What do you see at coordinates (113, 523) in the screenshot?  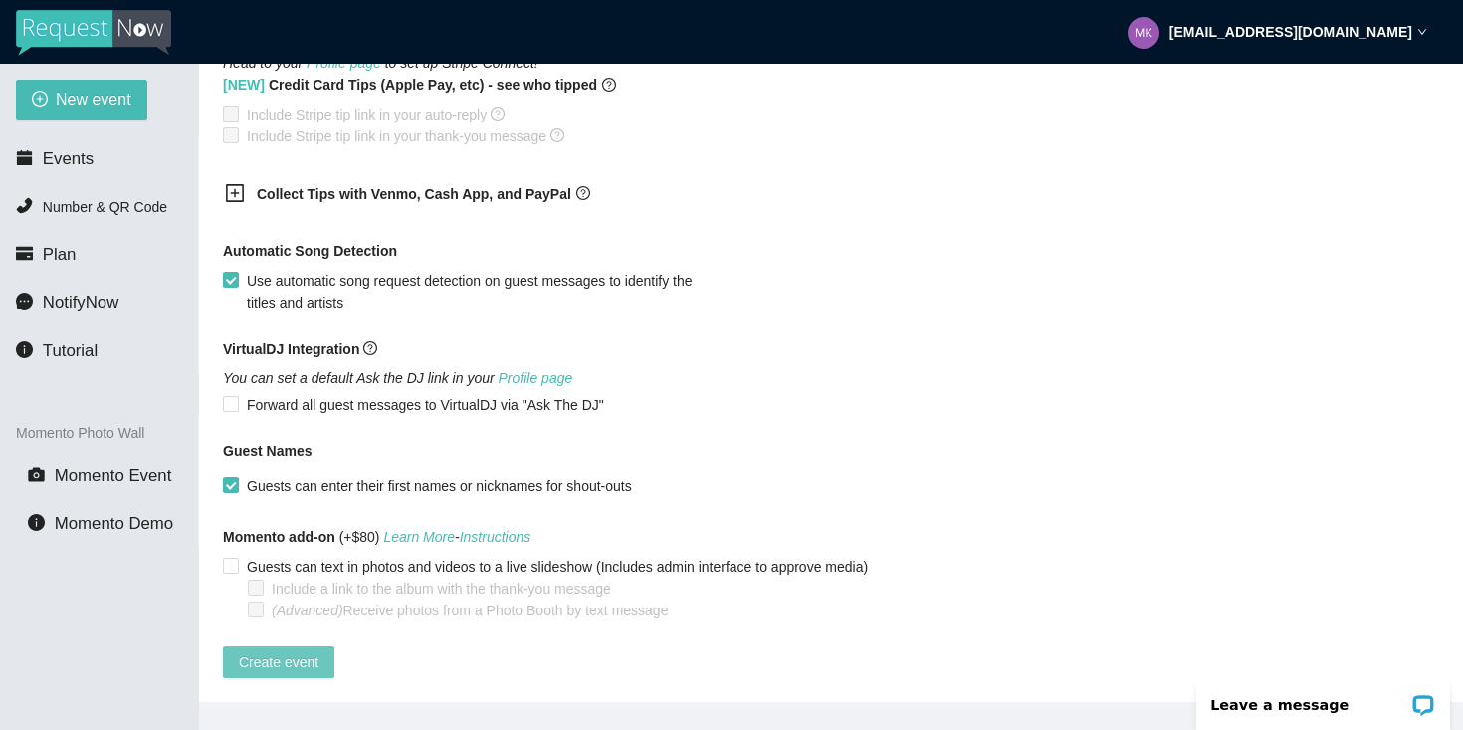 I see `span: Momento Demo` at bounding box center [113, 523].